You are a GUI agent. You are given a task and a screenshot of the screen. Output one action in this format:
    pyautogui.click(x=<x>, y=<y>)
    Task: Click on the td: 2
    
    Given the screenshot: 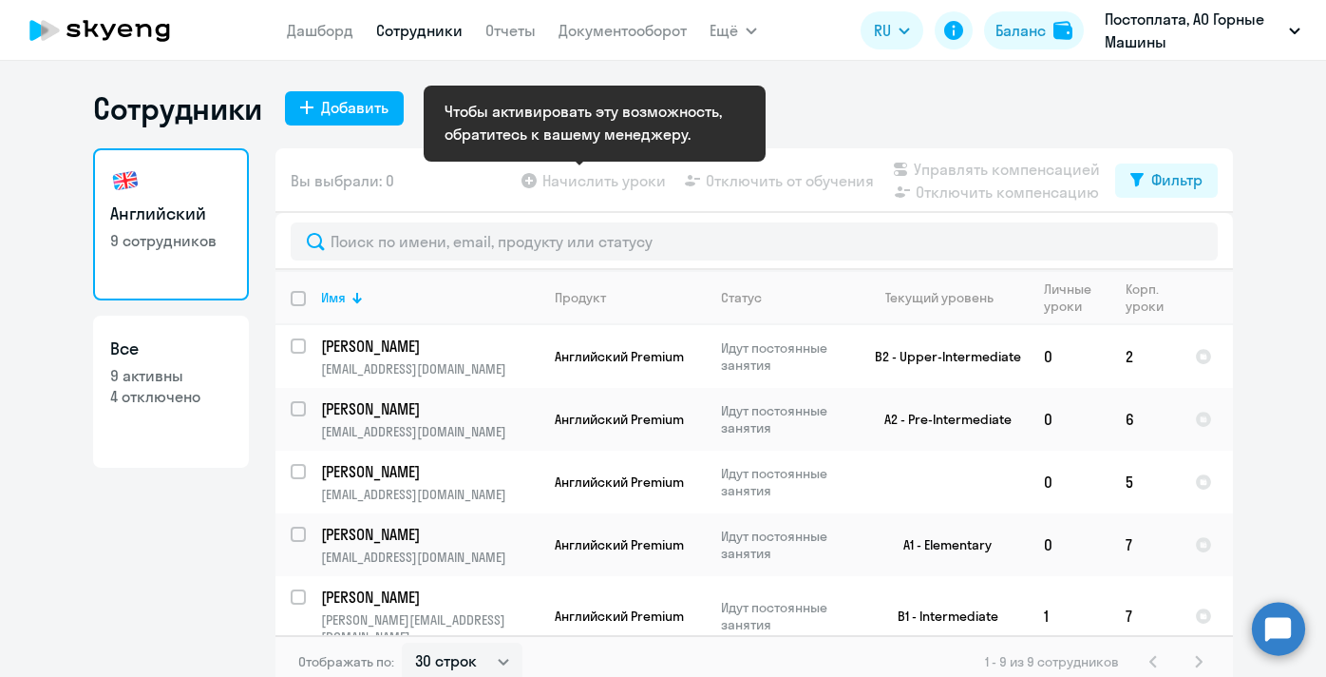 What is the action you would take?
    pyautogui.click(x=1145, y=356)
    